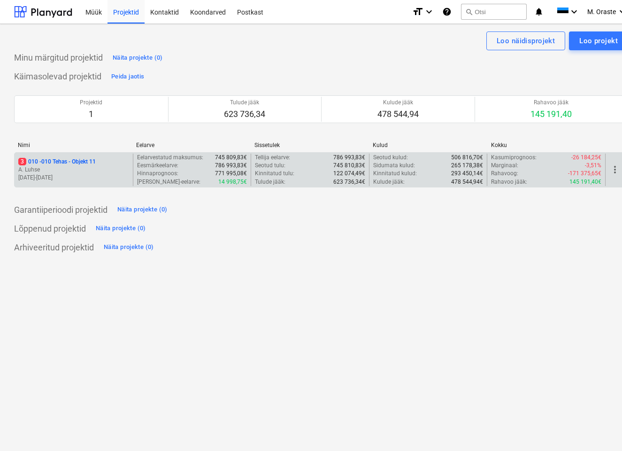  Describe the element at coordinates (593, 165) in the screenshot. I see `p: -3,51%` at that location.